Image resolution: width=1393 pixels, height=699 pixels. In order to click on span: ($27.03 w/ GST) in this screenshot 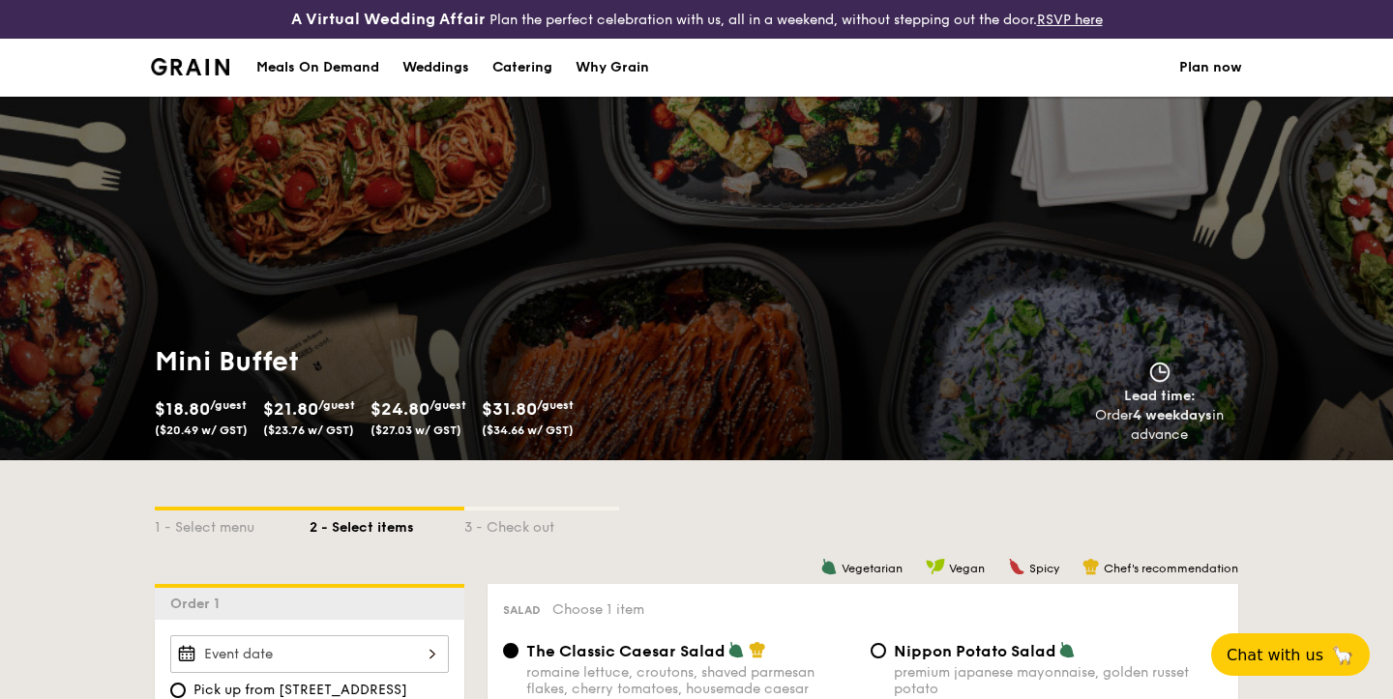, I will do `click(416, 430)`.